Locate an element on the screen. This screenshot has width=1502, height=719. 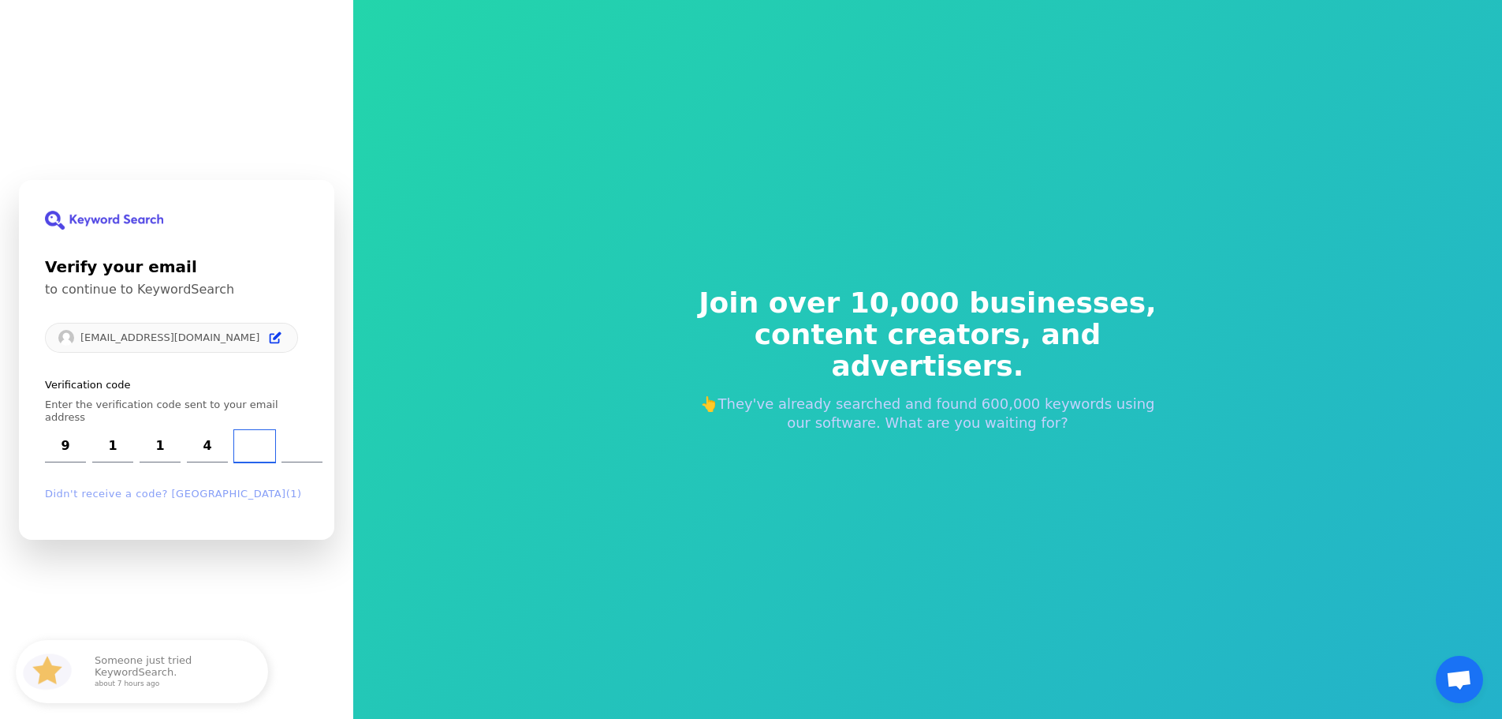
input: Digit 4 is located at coordinates (207, 446).